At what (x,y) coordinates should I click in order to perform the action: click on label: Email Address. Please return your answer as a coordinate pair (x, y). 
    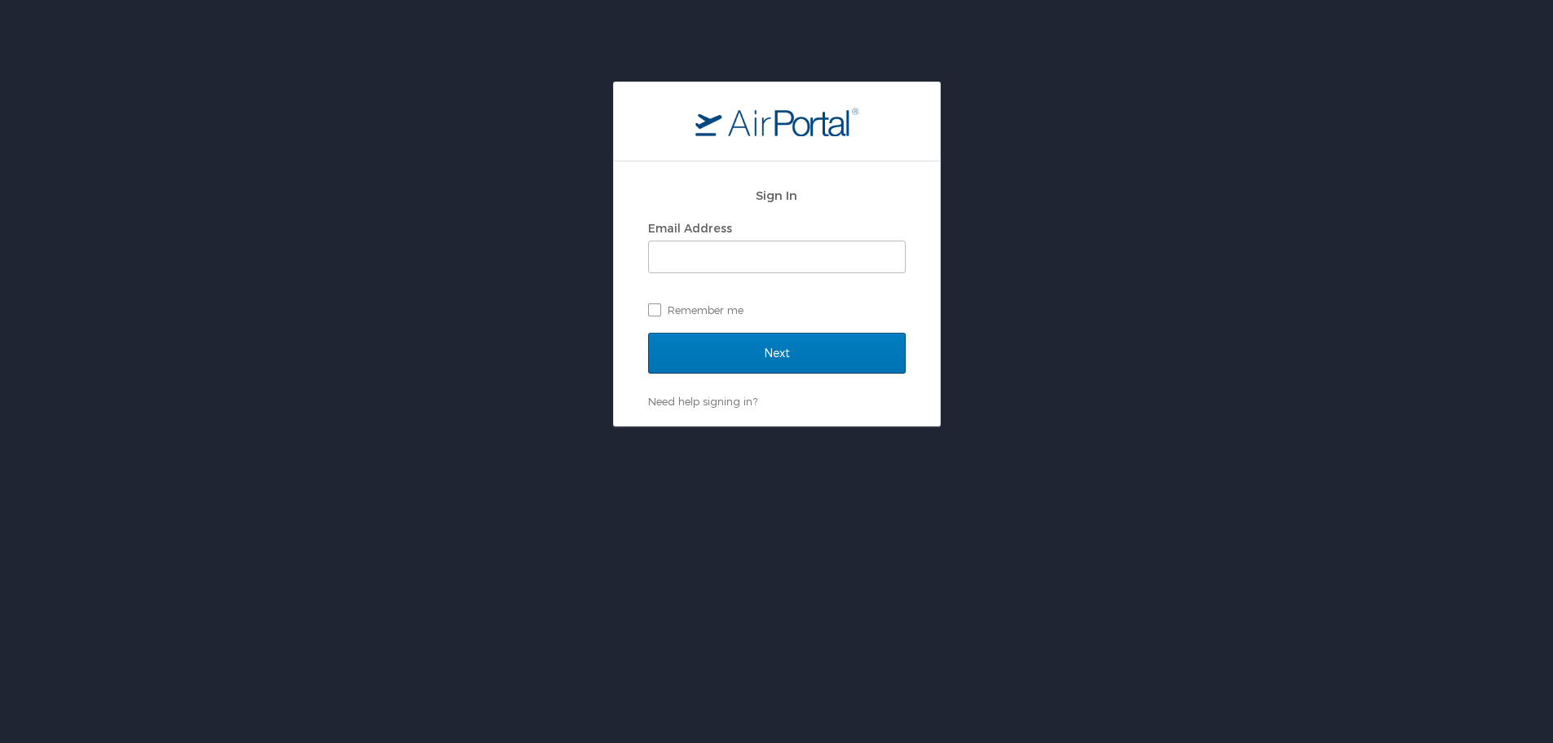
    Looking at the image, I should click on (690, 227).